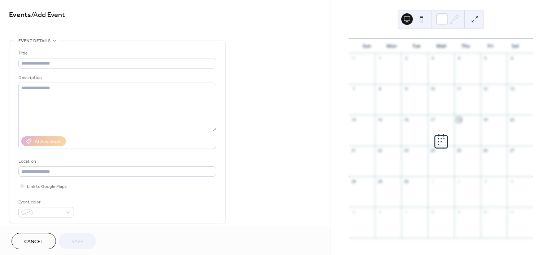  I want to click on a: Cancel, so click(34, 241).